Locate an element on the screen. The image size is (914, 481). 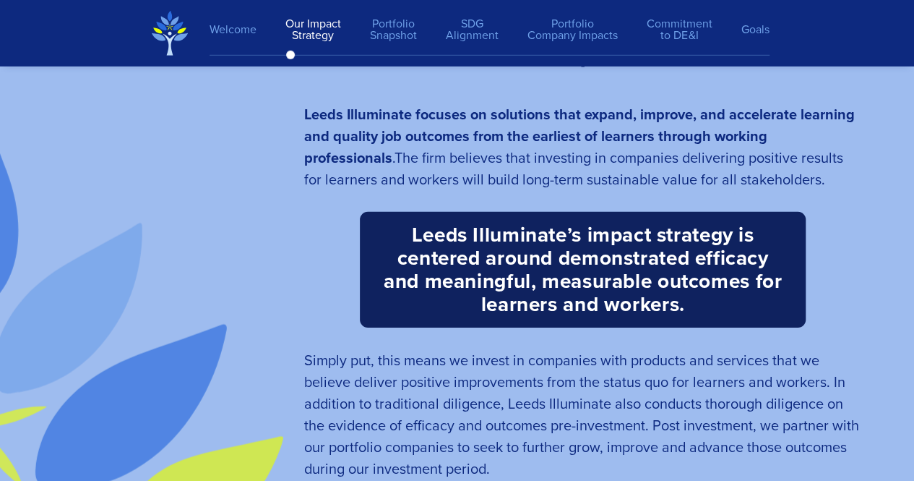
a: PortfolioCompany Impacts is located at coordinates (572, 30).